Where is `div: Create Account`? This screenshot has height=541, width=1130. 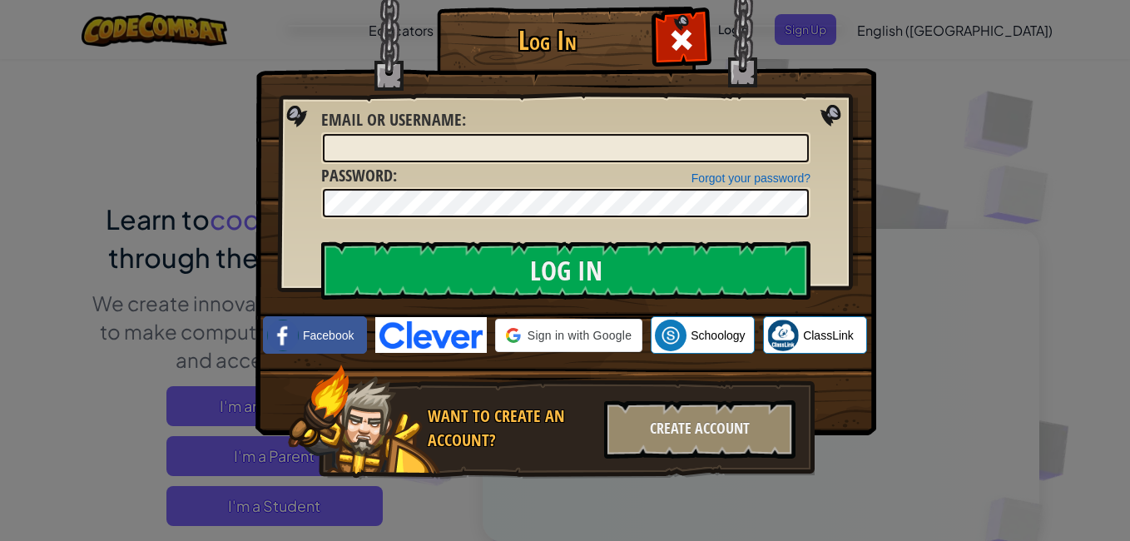
div: Create Account is located at coordinates (700, 429).